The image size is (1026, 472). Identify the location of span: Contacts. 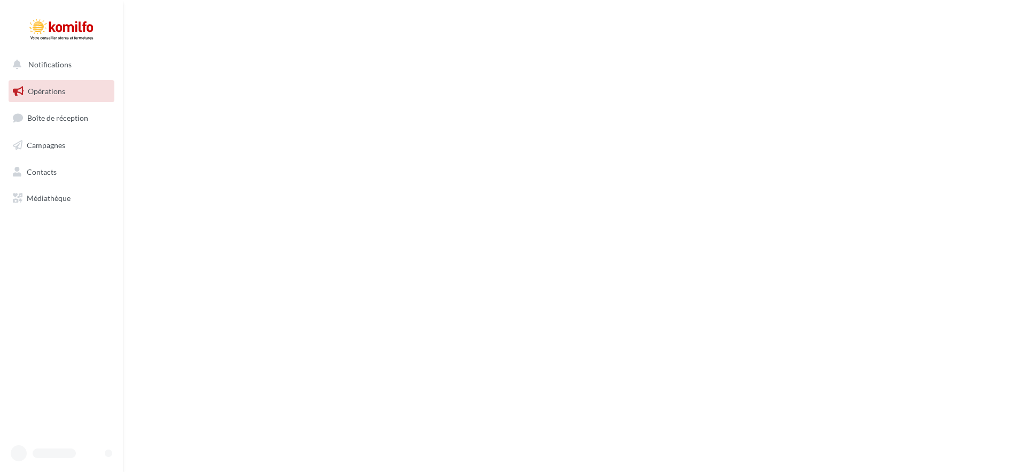
(42, 171).